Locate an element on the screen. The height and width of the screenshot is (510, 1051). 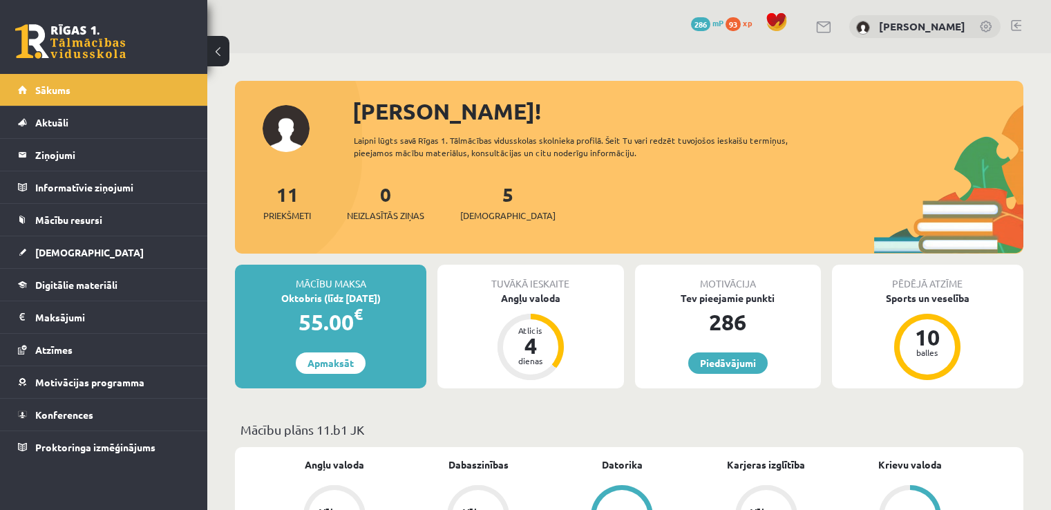
span: Konferences is located at coordinates (64, 414).